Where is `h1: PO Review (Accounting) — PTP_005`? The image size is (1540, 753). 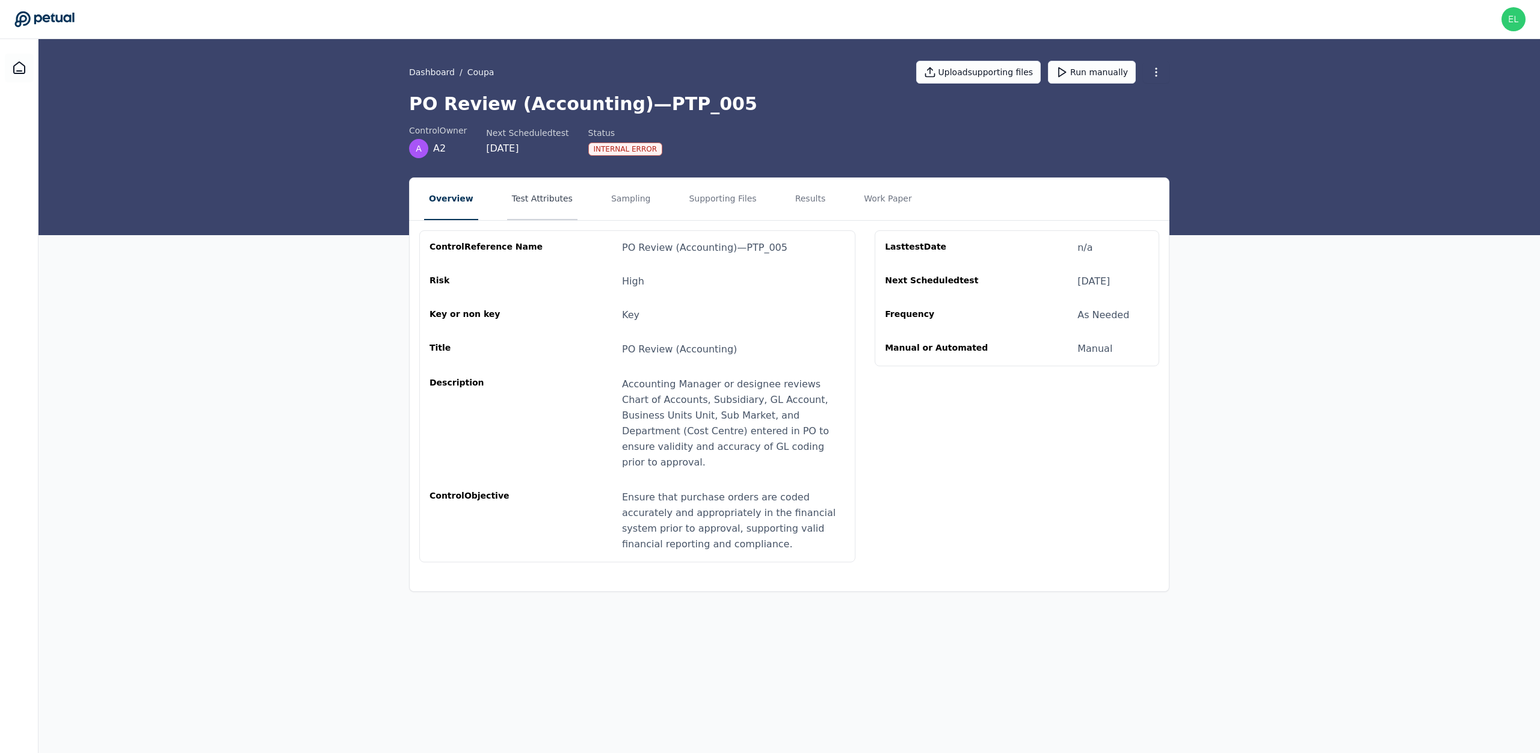
h1: PO Review (Accounting) — PTP_005 is located at coordinates (789, 104).